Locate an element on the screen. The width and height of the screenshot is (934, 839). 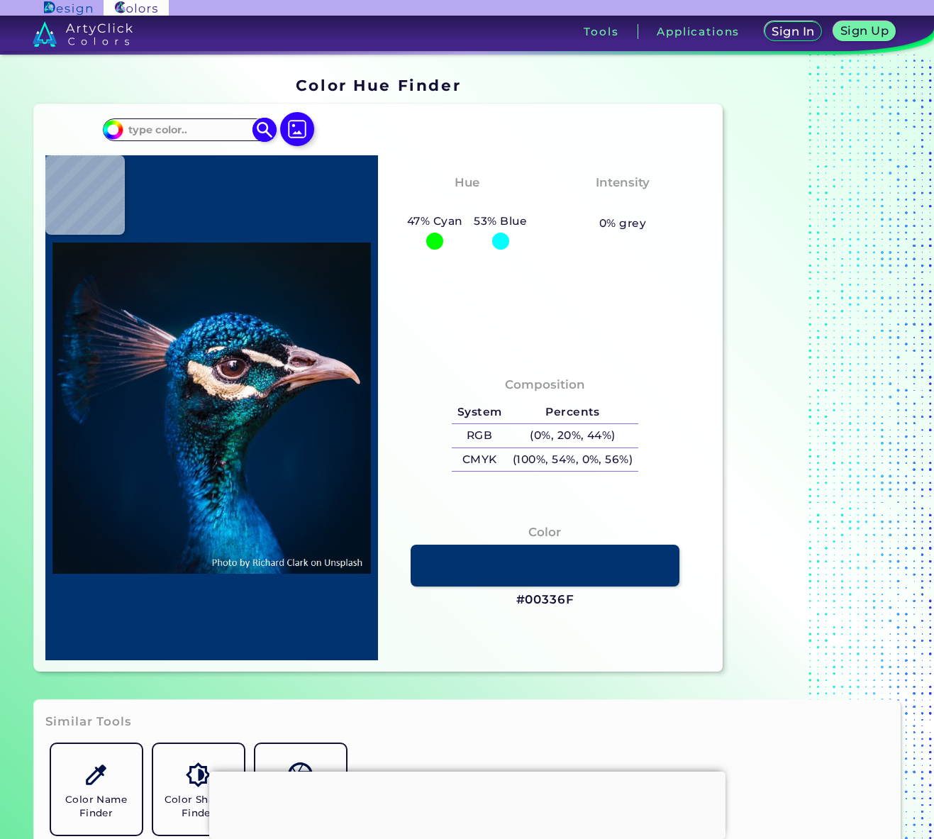
h5: (0%, 20%, 44%) is located at coordinates (572, 436).